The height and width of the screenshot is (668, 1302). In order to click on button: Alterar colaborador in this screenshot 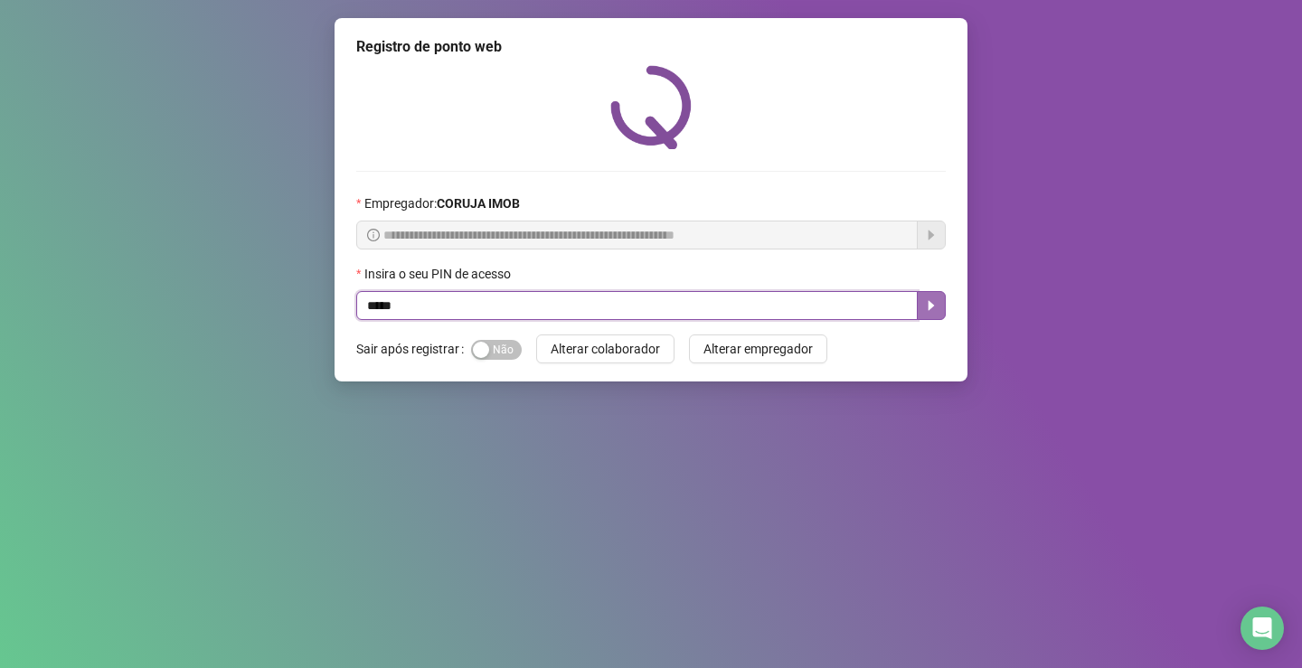, I will do `click(605, 349)`.